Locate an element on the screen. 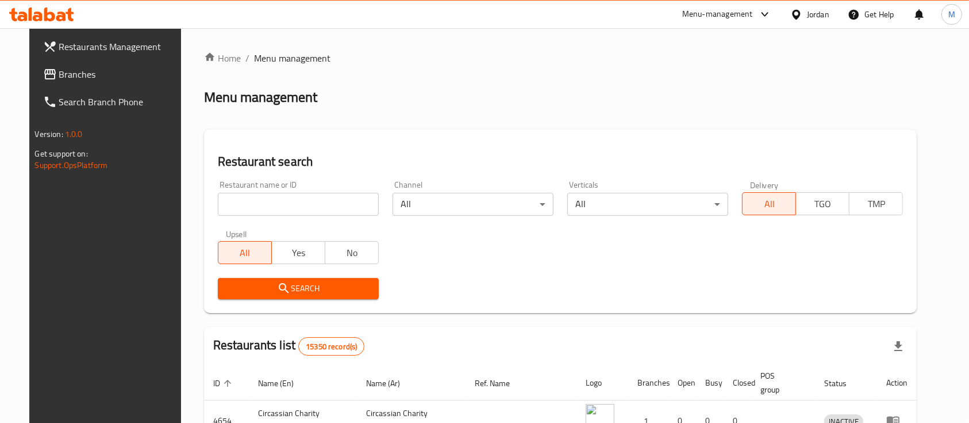 The height and width of the screenshot is (423, 969). span: 15350 record(s) is located at coordinates (331, 346).